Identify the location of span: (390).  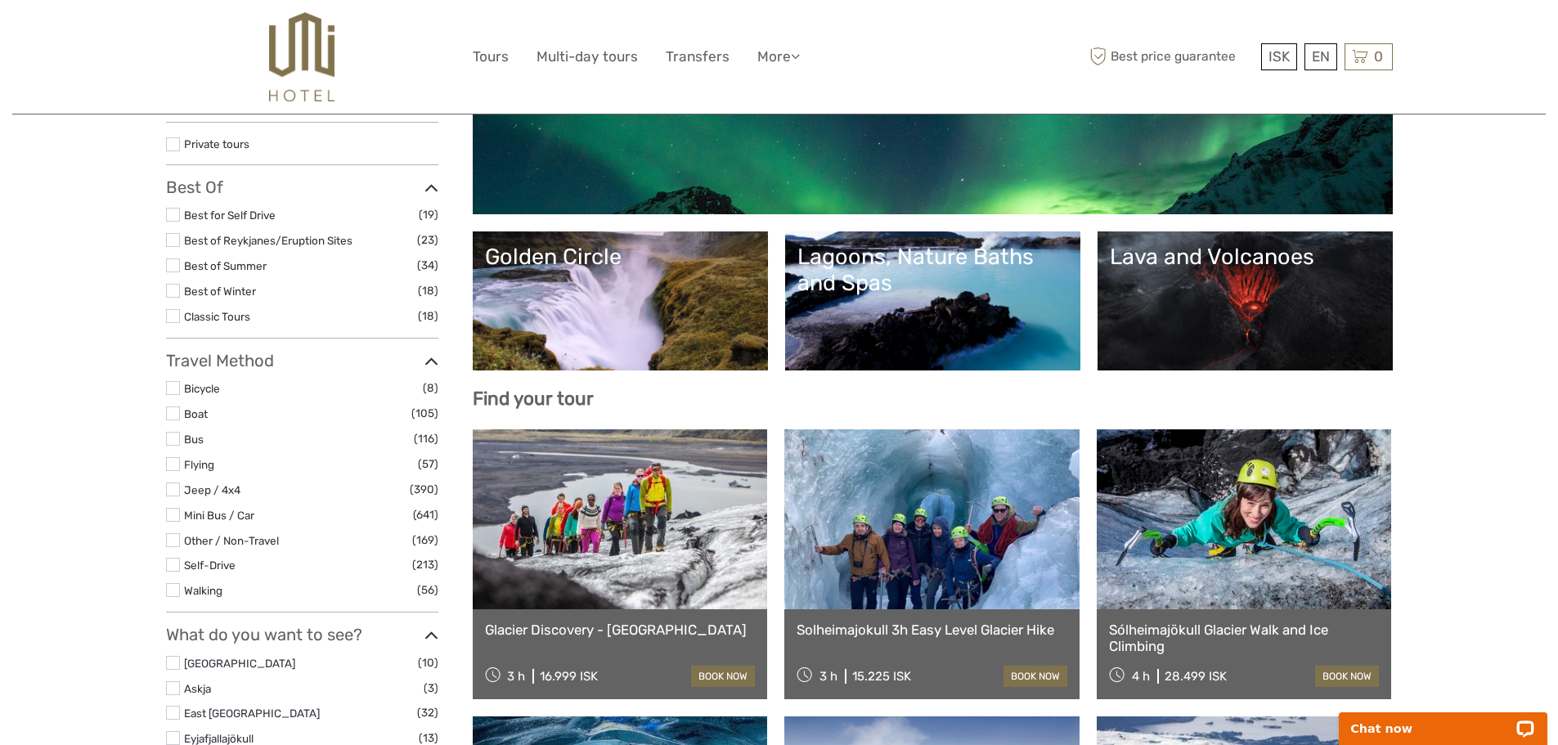
(424, 489).